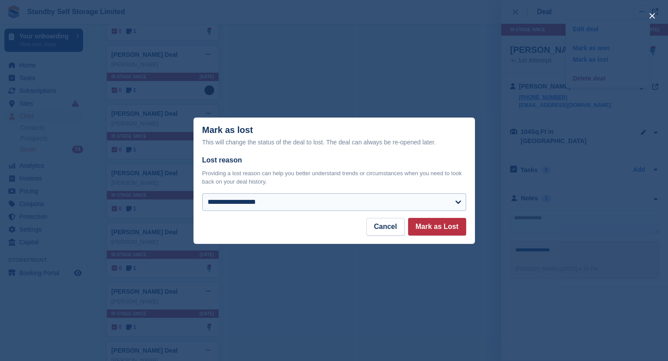 This screenshot has width=668, height=361. Describe the element at coordinates (652, 16) in the screenshot. I see `button: close` at that location.